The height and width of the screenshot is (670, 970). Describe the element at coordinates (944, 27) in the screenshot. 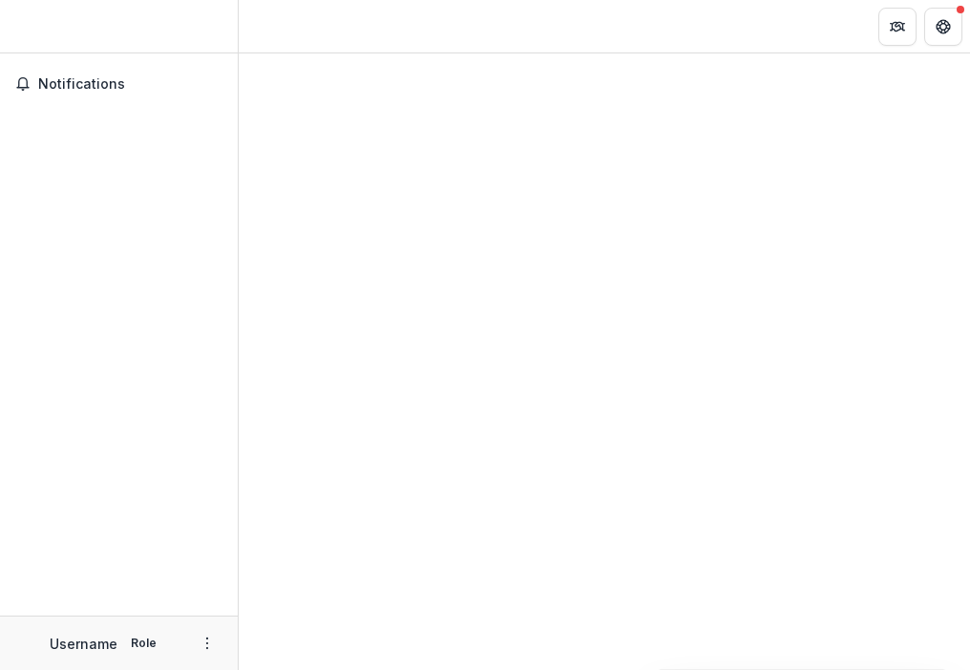

I see `button: Get Help` at that location.